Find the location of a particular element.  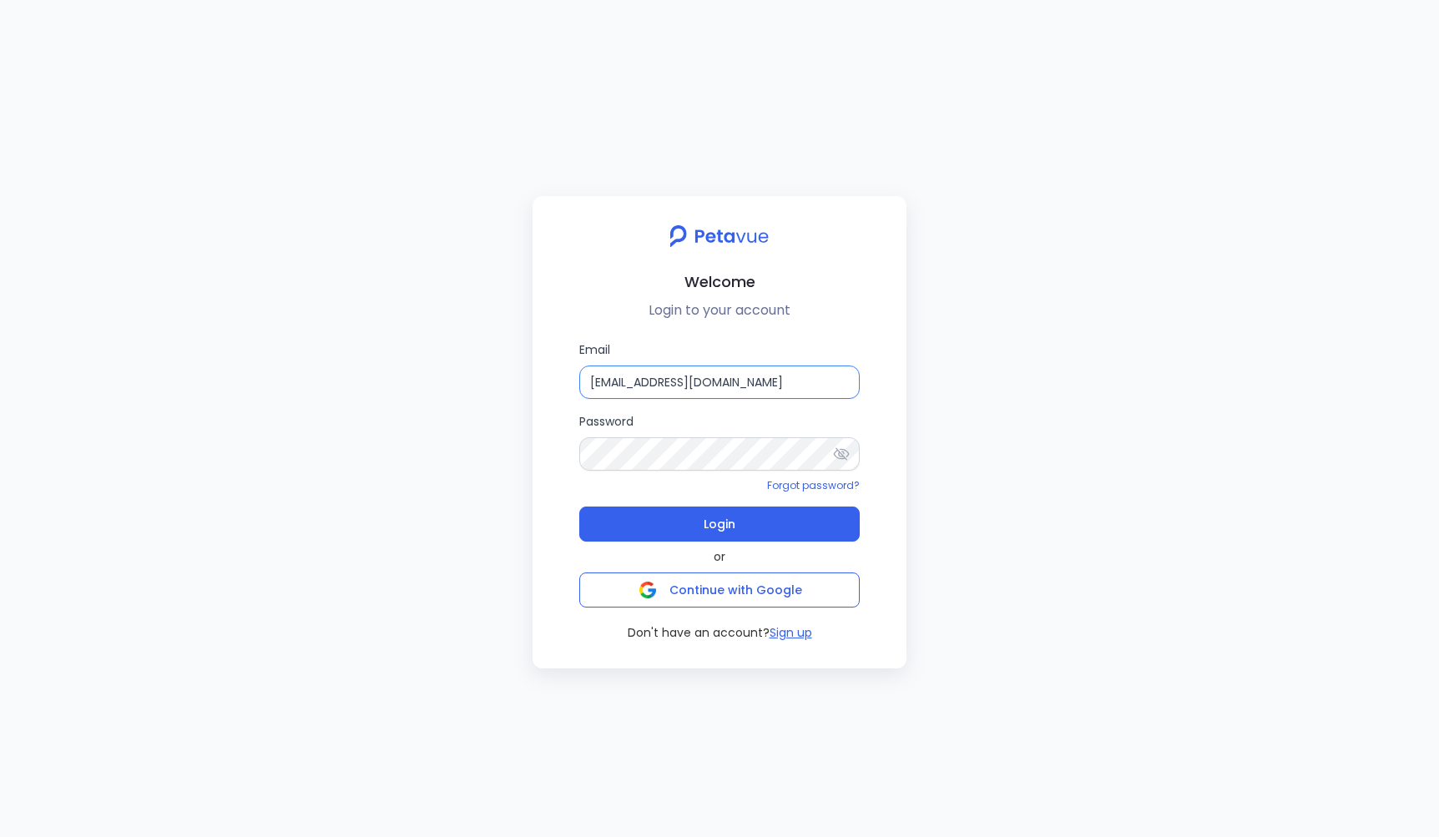

label: Password is located at coordinates (720, 442).